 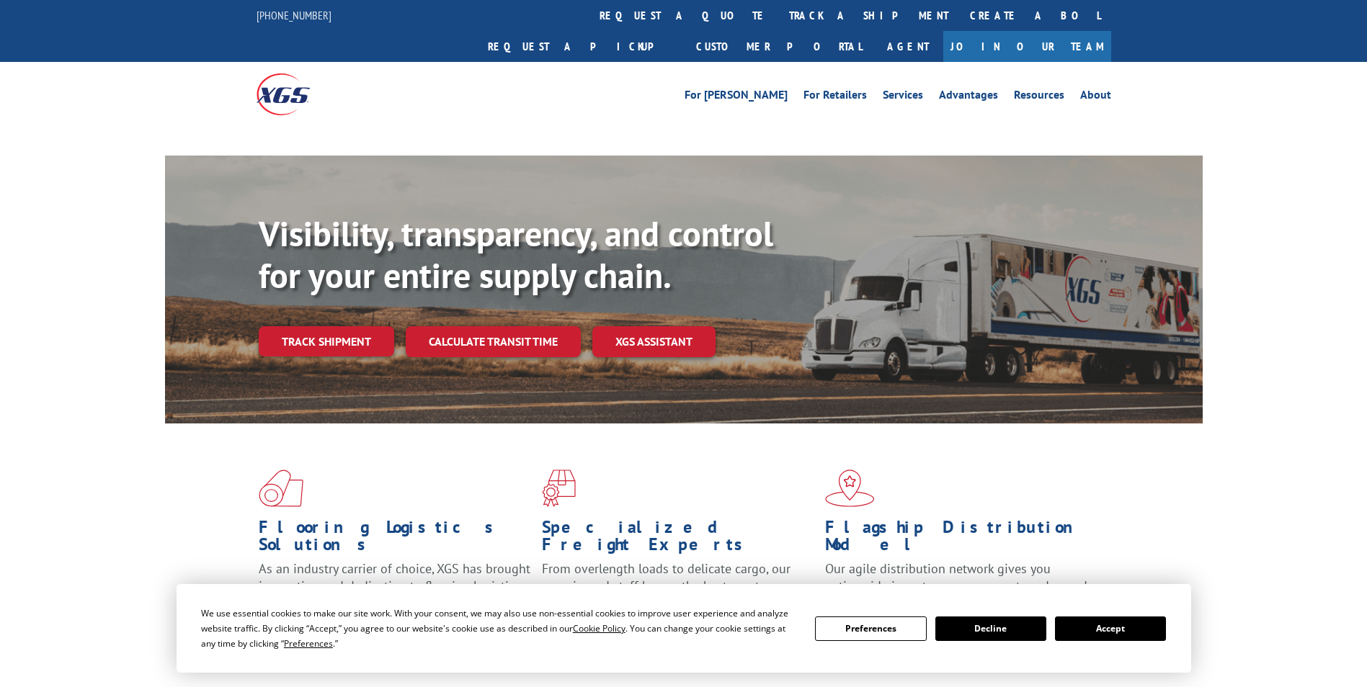 I want to click on a: Services, so click(x=903, y=97).